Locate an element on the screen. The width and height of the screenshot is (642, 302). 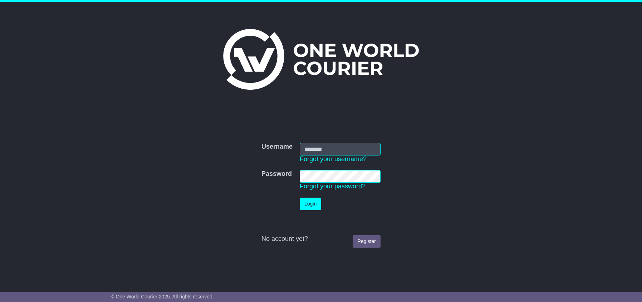
button: Login is located at coordinates (310, 204).